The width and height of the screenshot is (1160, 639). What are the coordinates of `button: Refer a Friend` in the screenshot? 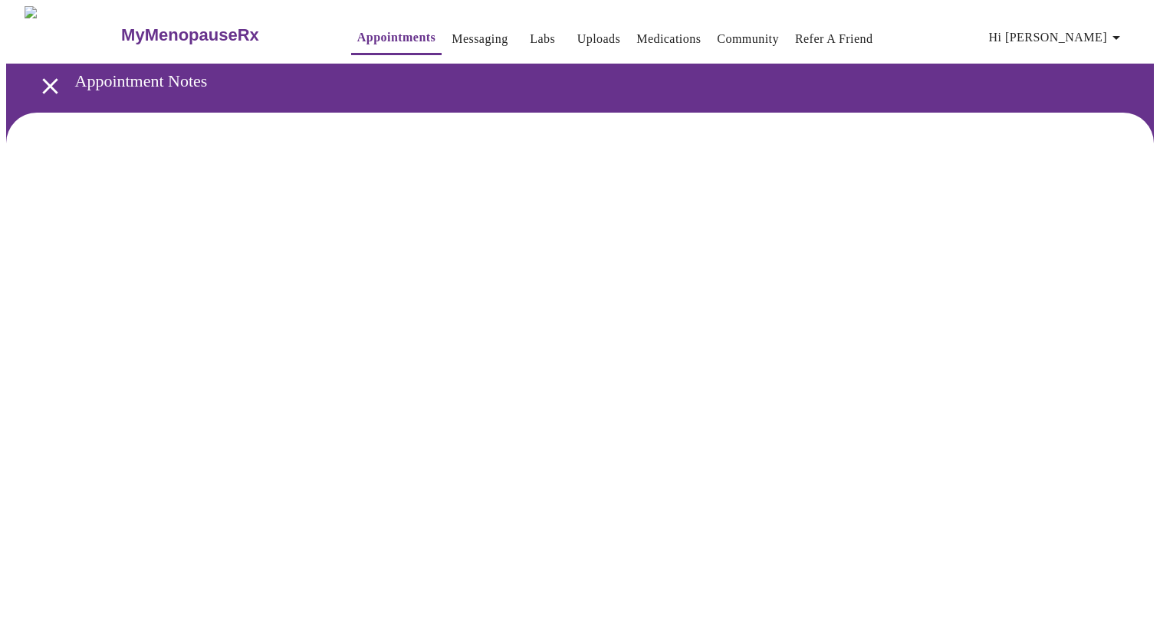 It's located at (834, 39).